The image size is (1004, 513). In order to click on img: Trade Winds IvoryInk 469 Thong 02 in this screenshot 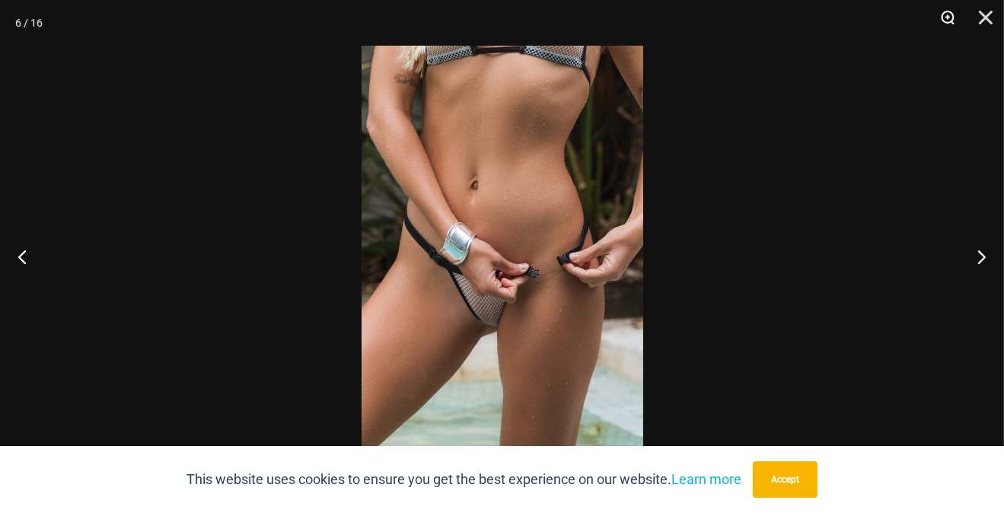, I will do `click(503, 257)`.